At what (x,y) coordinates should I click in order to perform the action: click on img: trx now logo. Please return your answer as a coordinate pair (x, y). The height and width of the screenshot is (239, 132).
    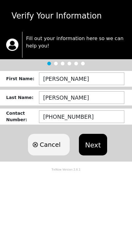
    Looking at the image, I should click on (12, 45).